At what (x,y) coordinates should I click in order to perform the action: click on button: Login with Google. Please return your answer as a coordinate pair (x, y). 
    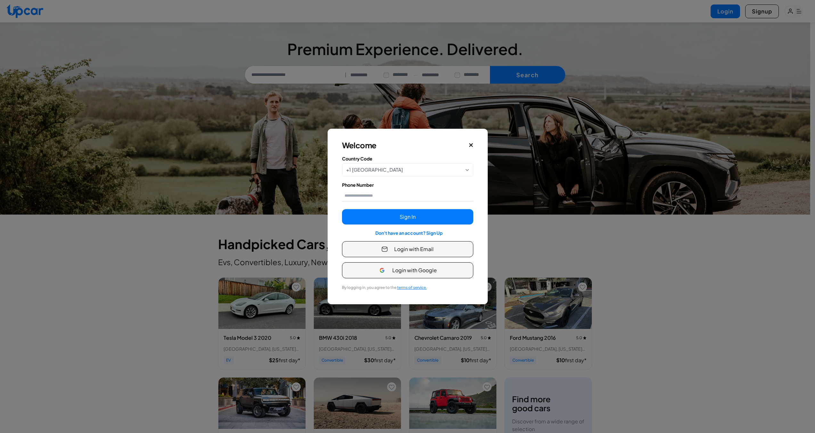
    Looking at the image, I should click on (407, 270).